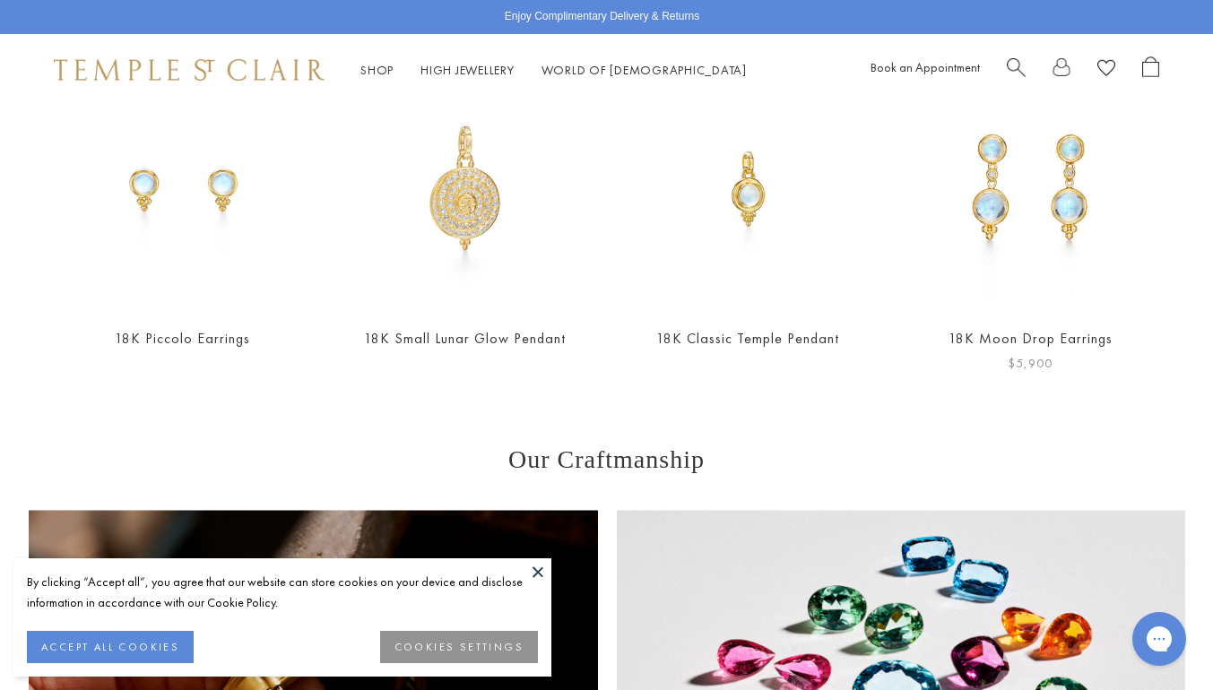 The height and width of the screenshot is (690, 1213). I want to click on img: 18K Piccolo Earrings, so click(182, 187).